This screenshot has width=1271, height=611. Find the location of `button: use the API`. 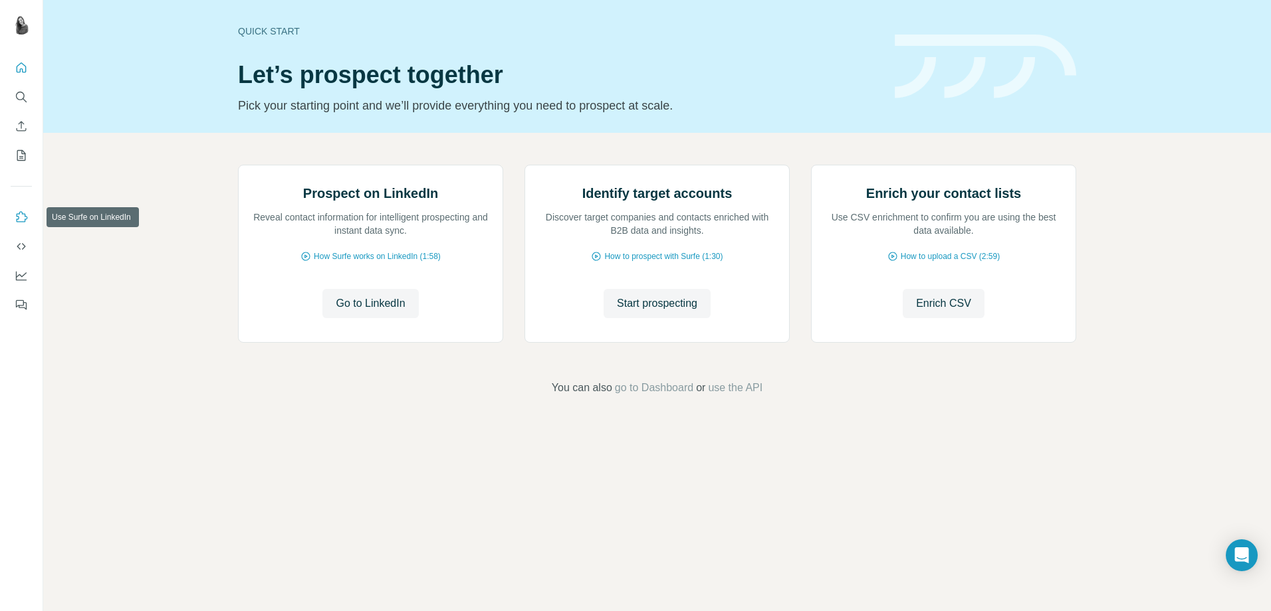

button: use the API is located at coordinates (735, 388).